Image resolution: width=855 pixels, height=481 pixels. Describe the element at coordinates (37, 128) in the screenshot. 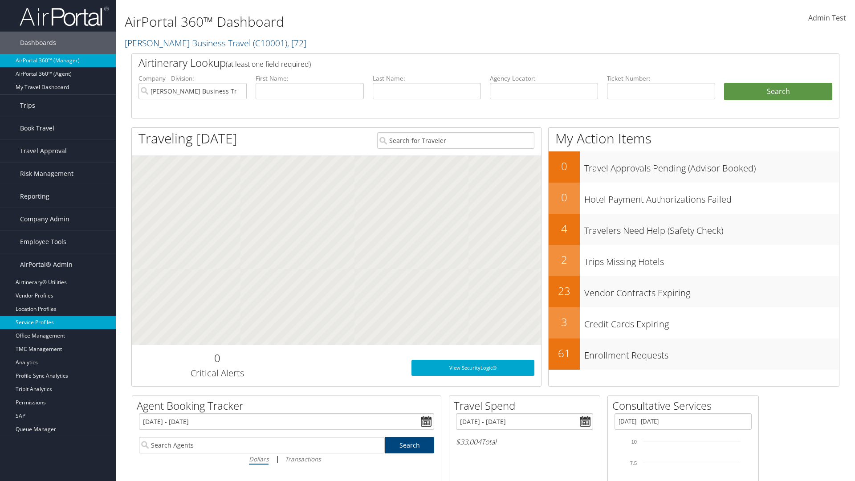

I see `span: Book Travel` at that location.